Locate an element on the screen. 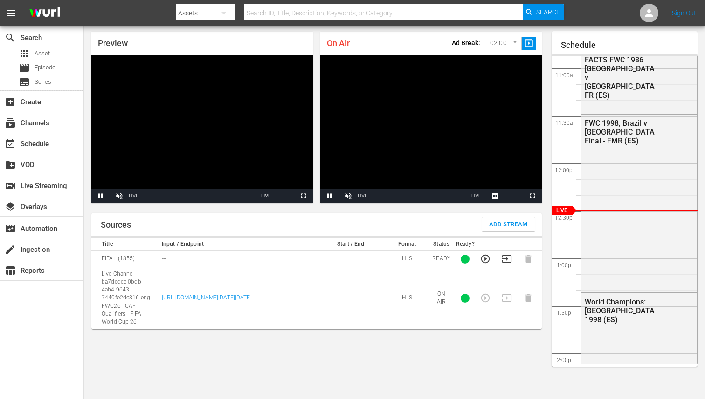 The image size is (705, 399). button: Add Stream is located at coordinates (508, 225).